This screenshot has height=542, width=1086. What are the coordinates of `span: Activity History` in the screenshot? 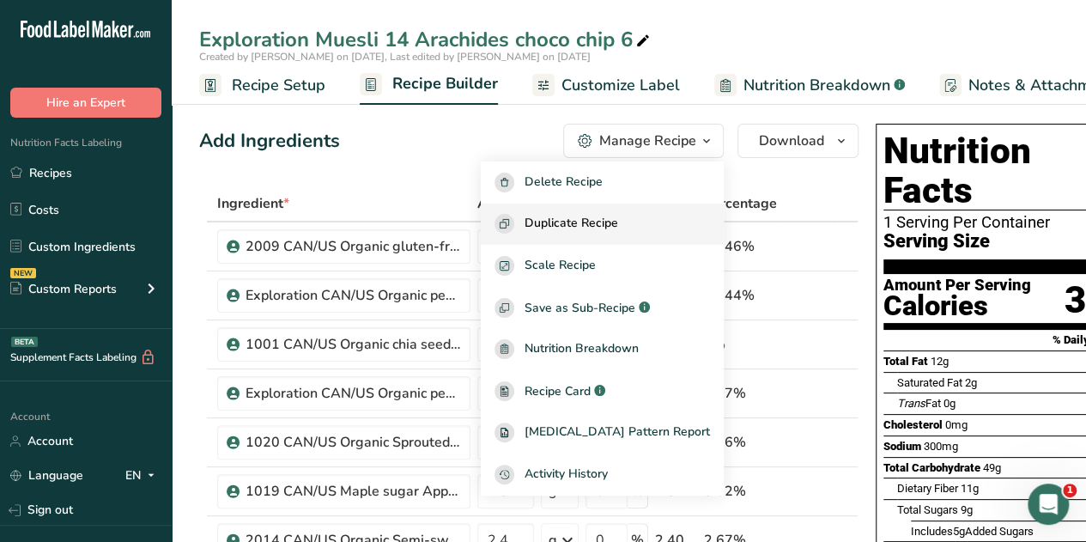 It's located at (566, 474).